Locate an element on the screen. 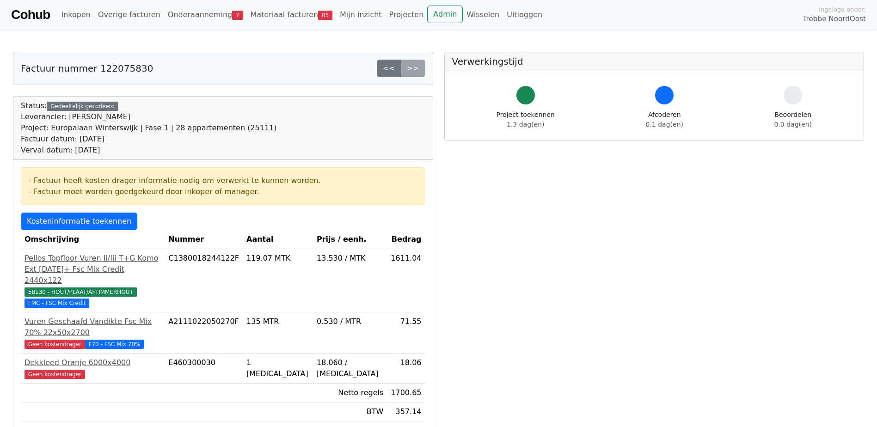  a: Projecten is located at coordinates (406, 15).